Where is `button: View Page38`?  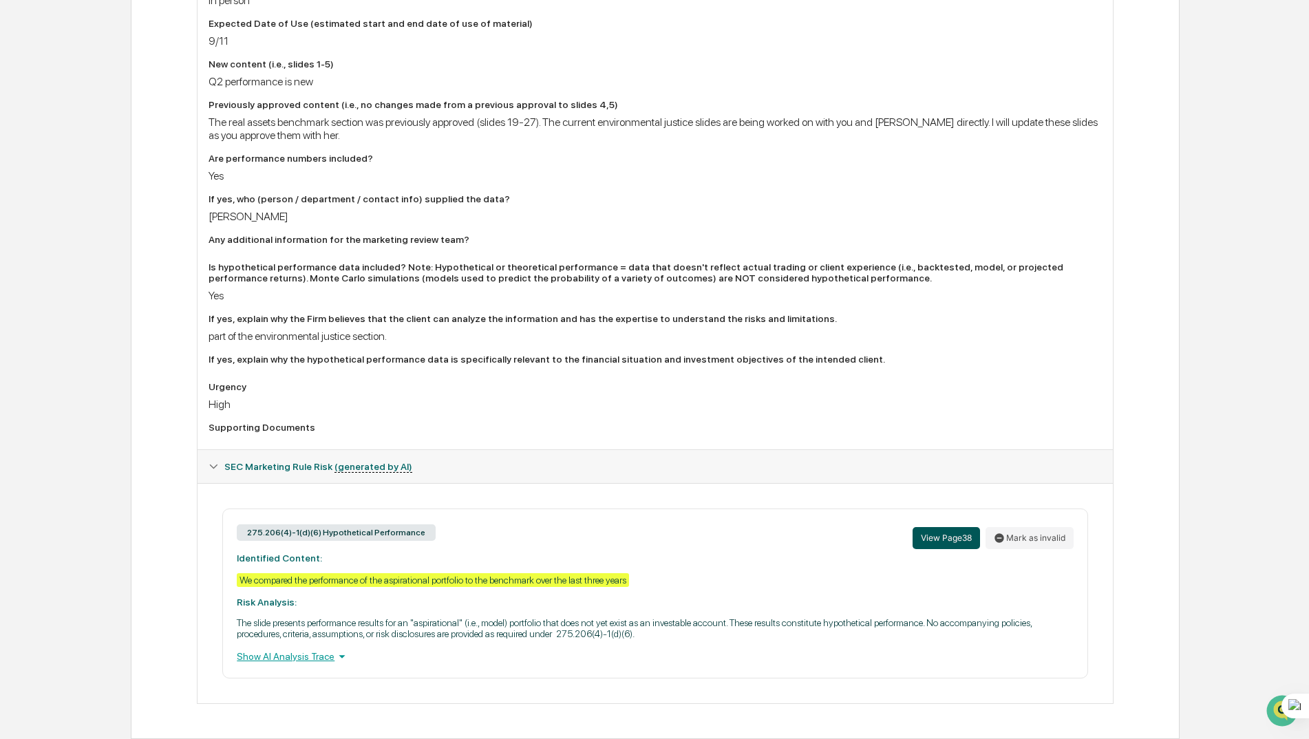 button: View Page38 is located at coordinates (946, 538).